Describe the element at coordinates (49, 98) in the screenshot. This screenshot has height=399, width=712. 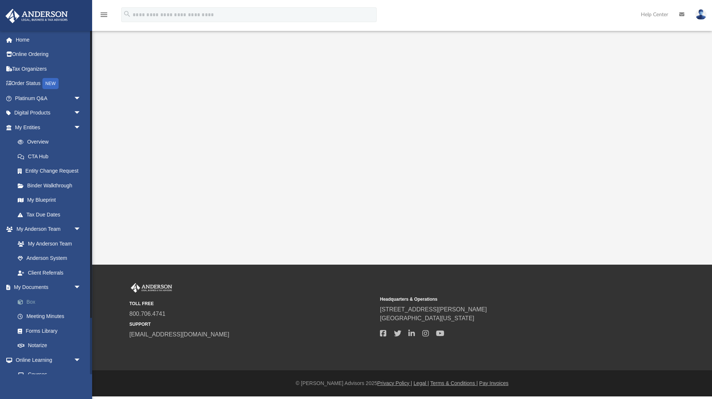
I see `a: Platinum Q&Aarrow_drop_down` at that location.